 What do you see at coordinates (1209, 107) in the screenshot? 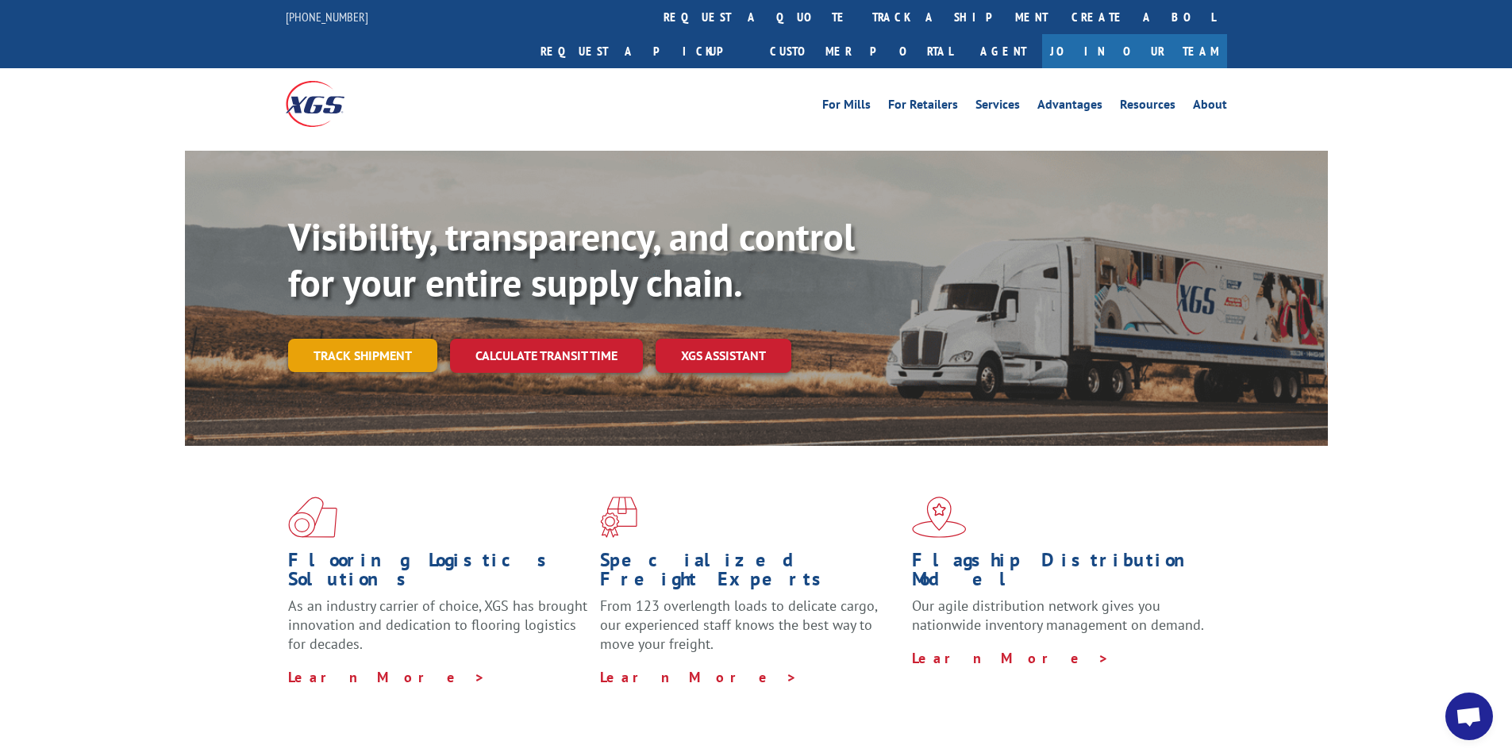
I see `a: About` at bounding box center [1209, 107].